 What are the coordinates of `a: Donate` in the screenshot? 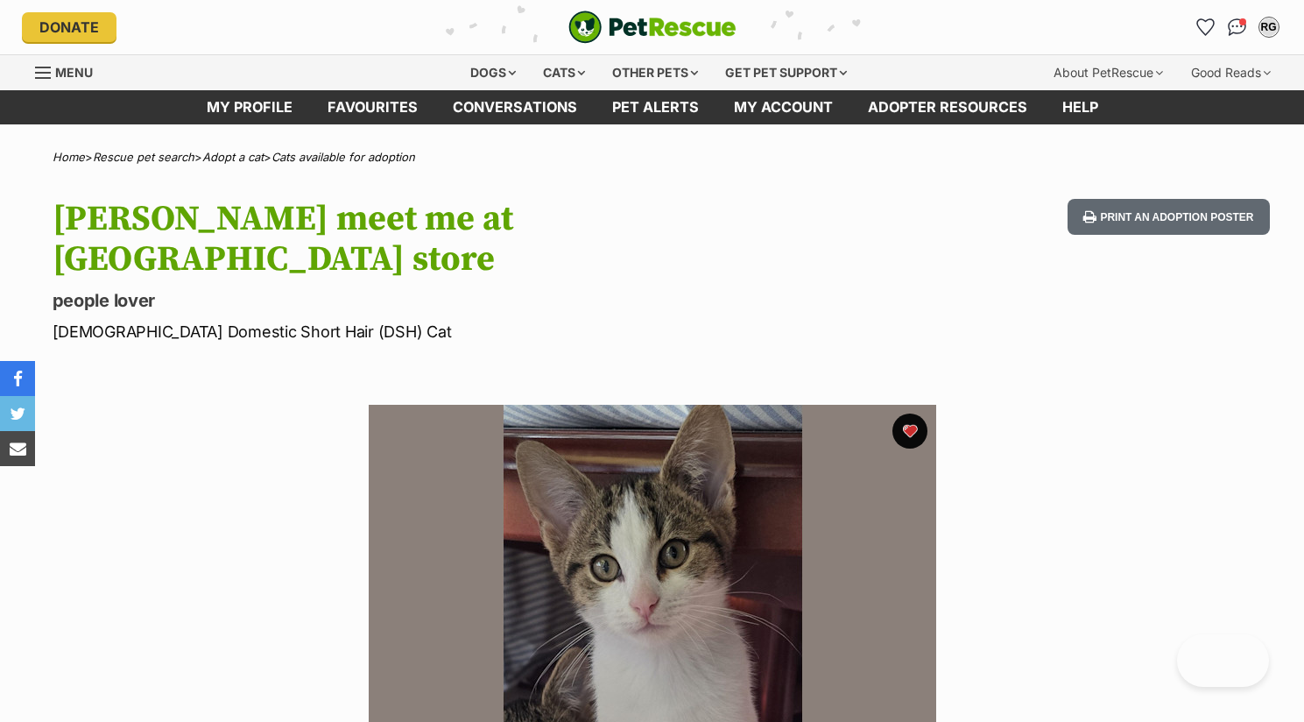 It's located at (69, 27).